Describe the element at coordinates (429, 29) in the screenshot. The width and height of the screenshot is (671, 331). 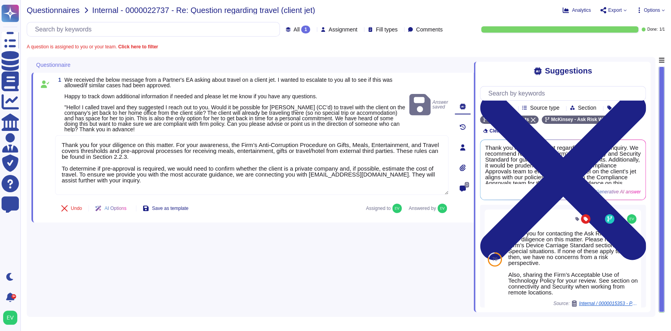
I see `span: Comments` at that location.